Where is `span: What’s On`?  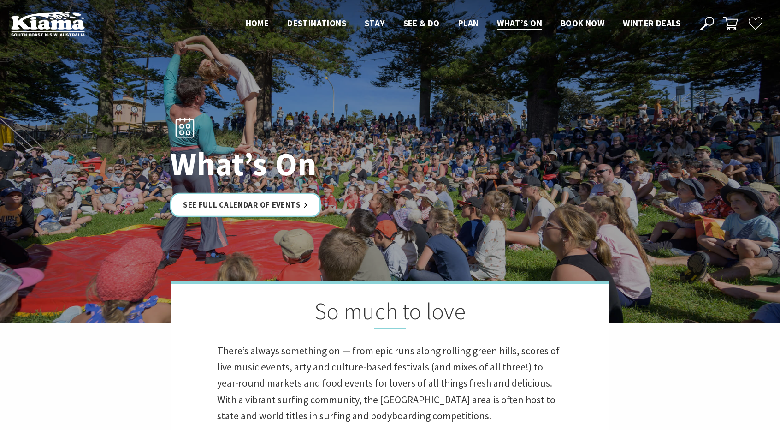 span: What’s On is located at coordinates (520, 23).